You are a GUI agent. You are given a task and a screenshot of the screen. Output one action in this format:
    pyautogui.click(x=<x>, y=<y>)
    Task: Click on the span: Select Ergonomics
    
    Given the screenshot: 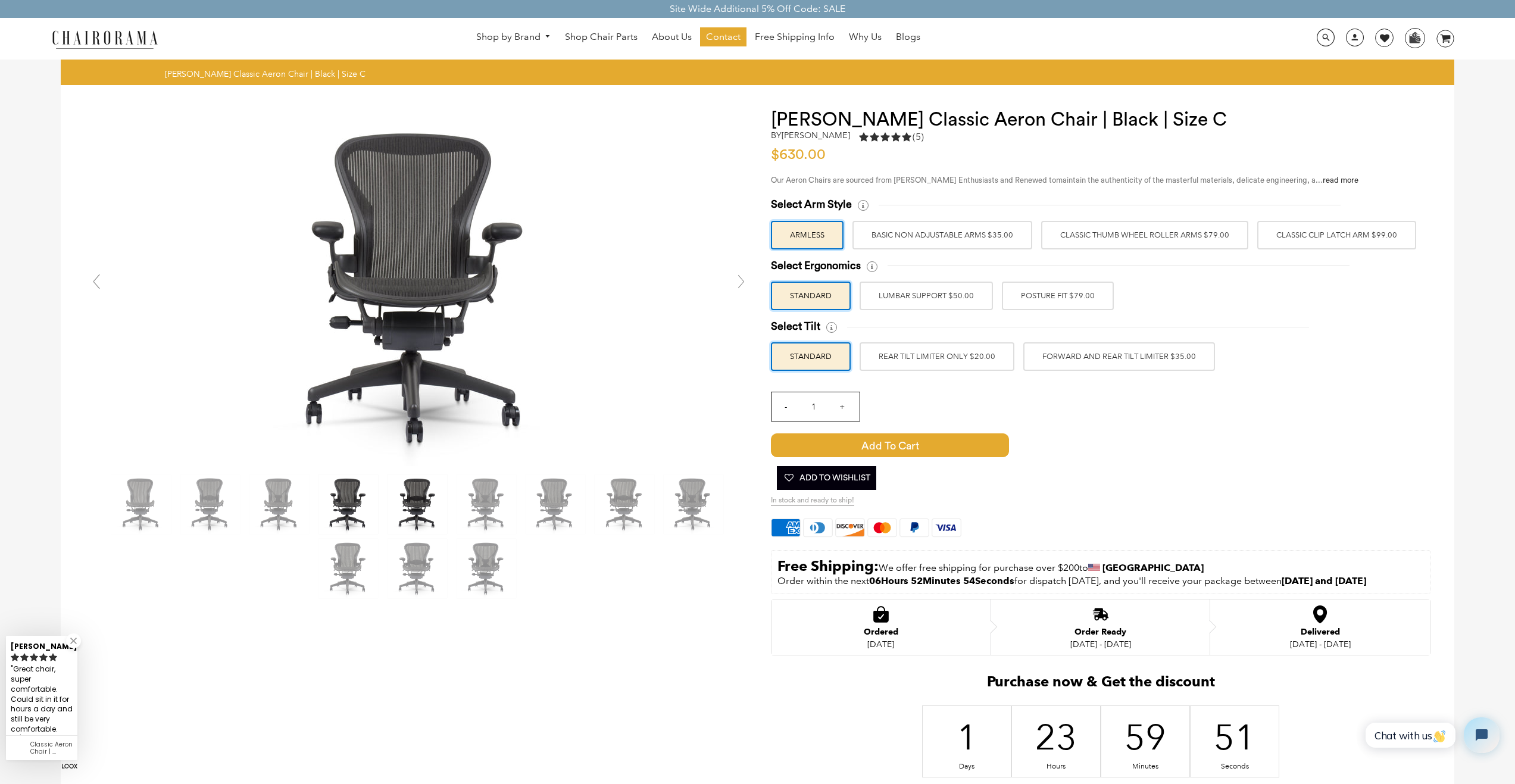 What is the action you would take?
    pyautogui.click(x=815, y=266)
    